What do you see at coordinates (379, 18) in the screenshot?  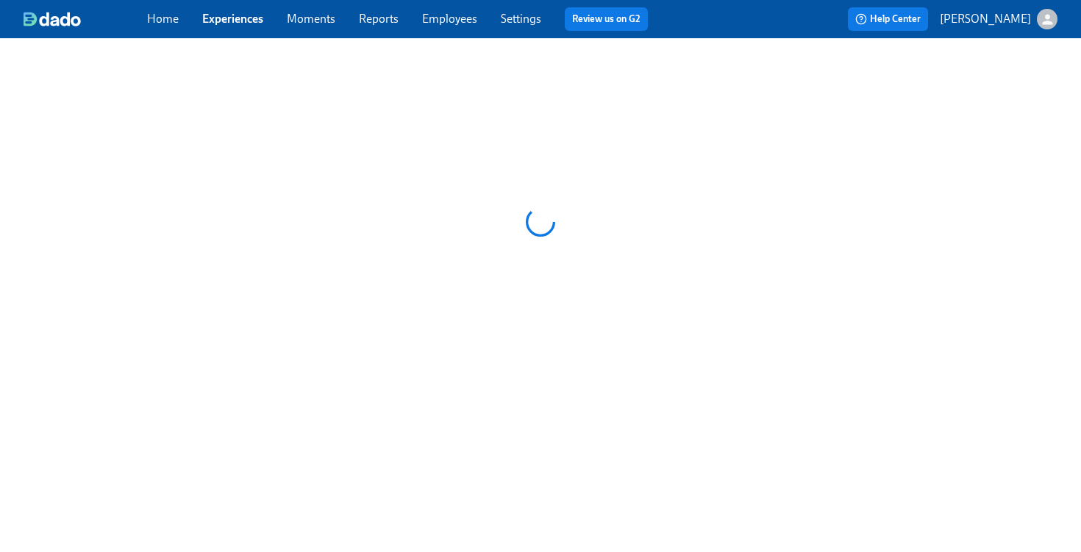 I see `a: Reports` at bounding box center [379, 18].